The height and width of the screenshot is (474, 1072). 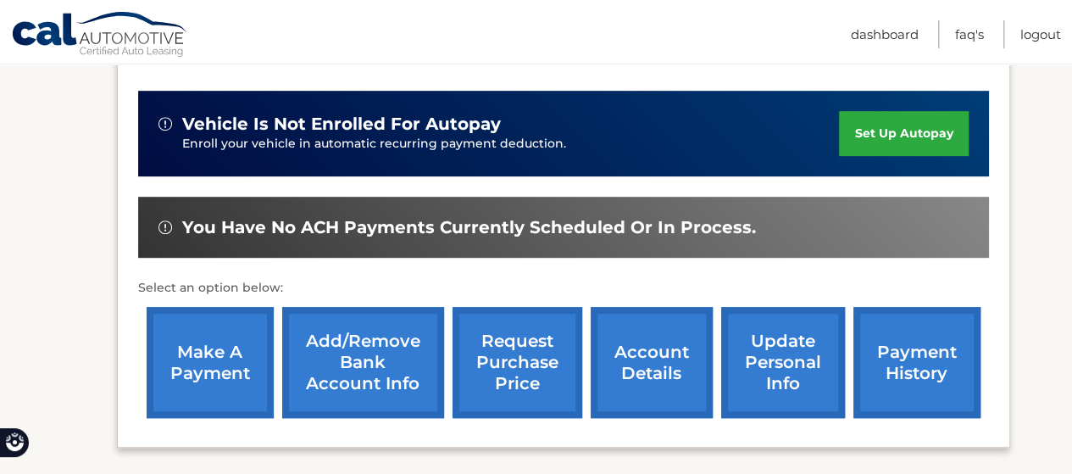 I want to click on a: payment history, so click(x=917, y=362).